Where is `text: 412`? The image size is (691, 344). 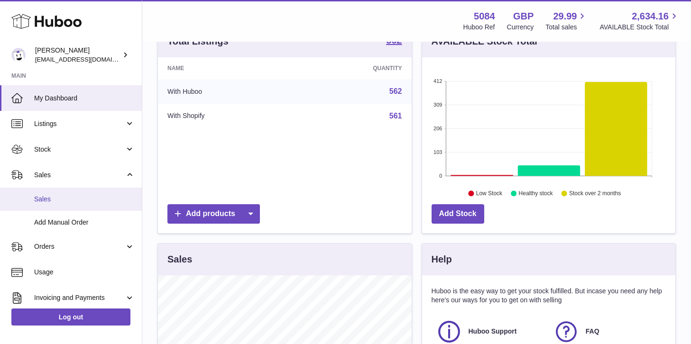 text: 412 is located at coordinates (438, 81).